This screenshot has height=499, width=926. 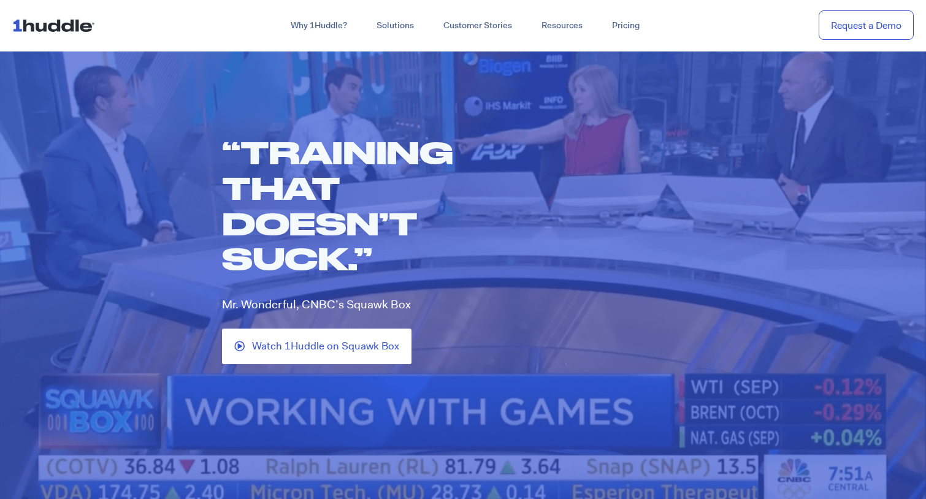 I want to click on span: Watch 1Huddle on Squawk Box, so click(x=326, y=347).